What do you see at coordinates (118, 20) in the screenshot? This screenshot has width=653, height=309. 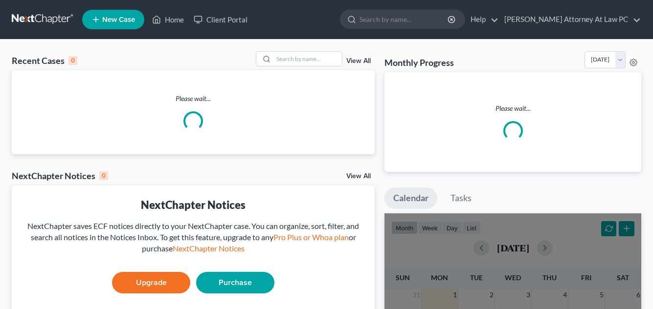 I see `span: New Case` at bounding box center [118, 20].